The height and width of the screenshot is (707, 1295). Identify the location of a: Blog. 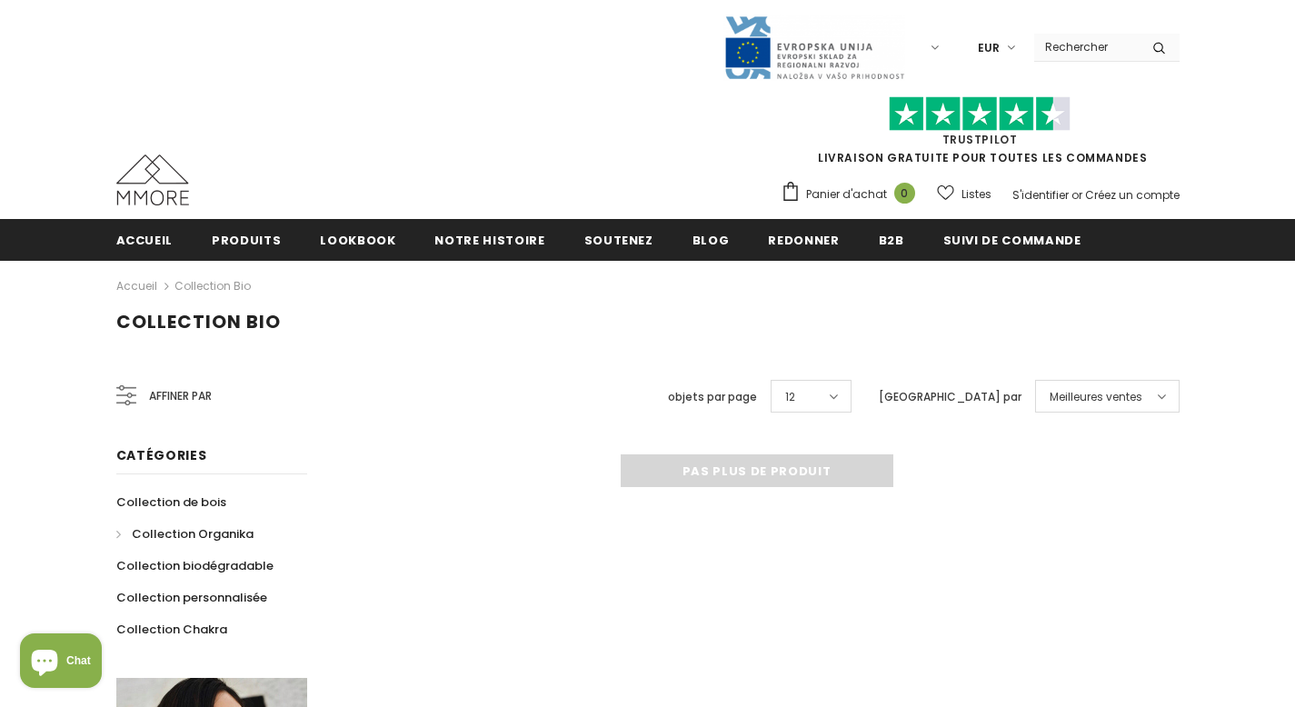
(711, 239).